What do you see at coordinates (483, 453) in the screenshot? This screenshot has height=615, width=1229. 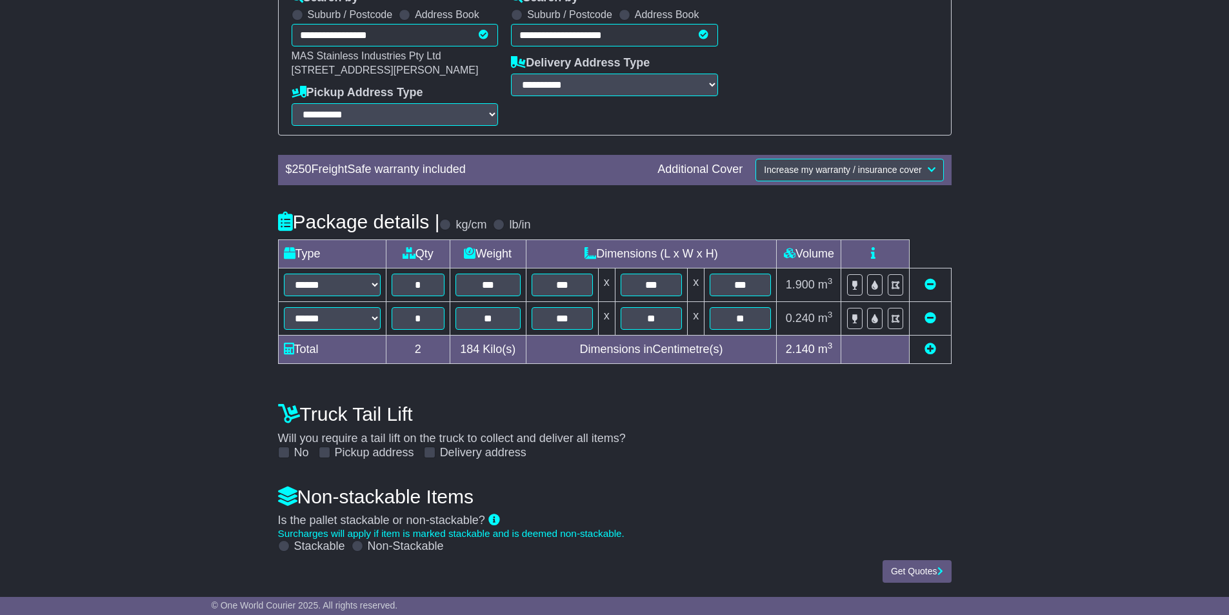 I see `label: Delivery address` at bounding box center [483, 453].